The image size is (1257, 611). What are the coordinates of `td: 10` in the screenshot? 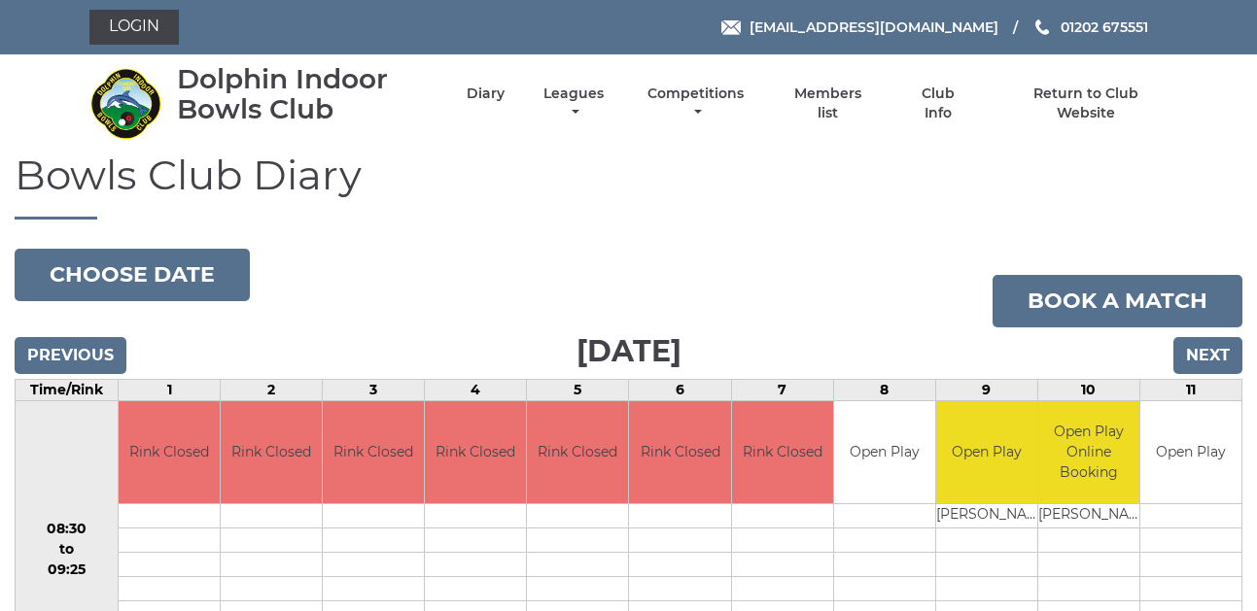 It's located at (1088, 391).